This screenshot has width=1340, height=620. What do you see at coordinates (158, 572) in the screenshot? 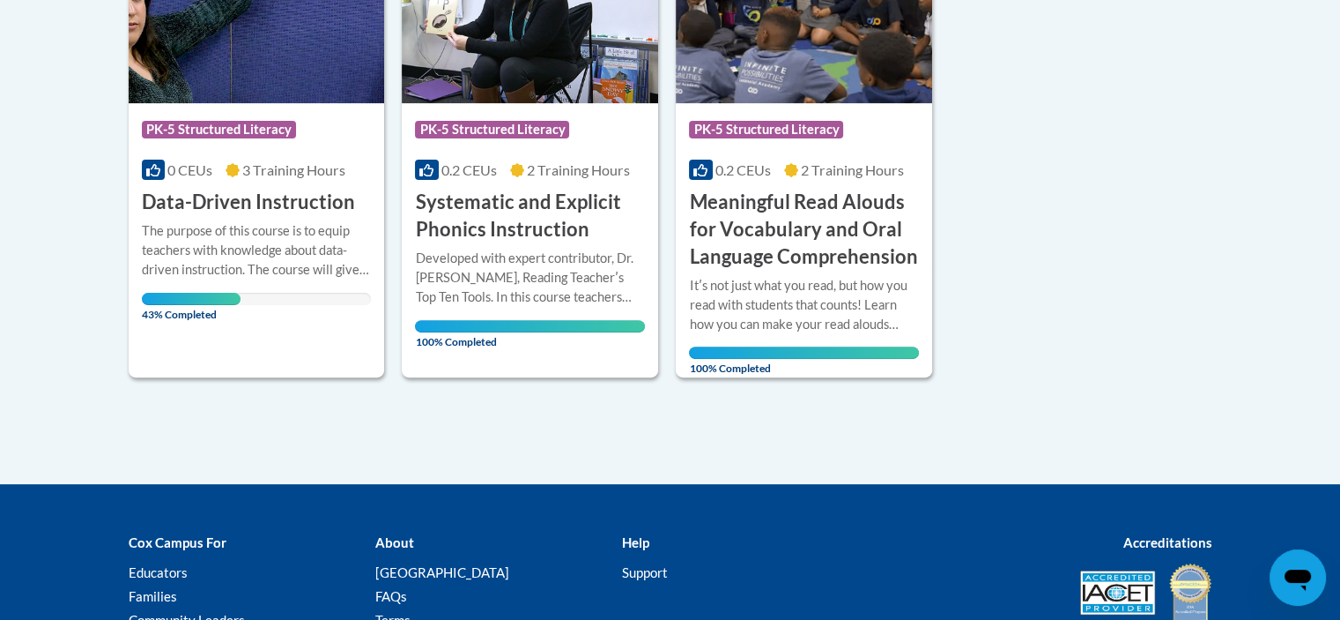
I see `a: Educators` at bounding box center [158, 572].